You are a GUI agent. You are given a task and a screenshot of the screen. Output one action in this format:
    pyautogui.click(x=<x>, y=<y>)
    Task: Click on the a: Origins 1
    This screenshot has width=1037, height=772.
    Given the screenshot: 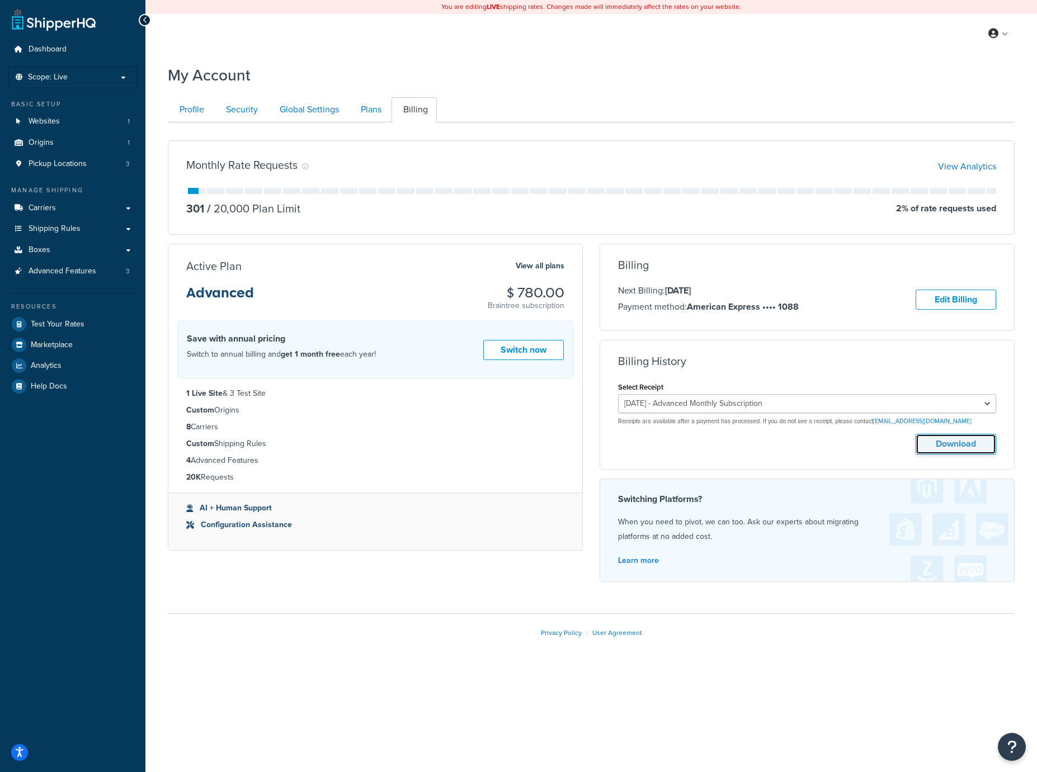 What is the action you would take?
    pyautogui.click(x=73, y=143)
    